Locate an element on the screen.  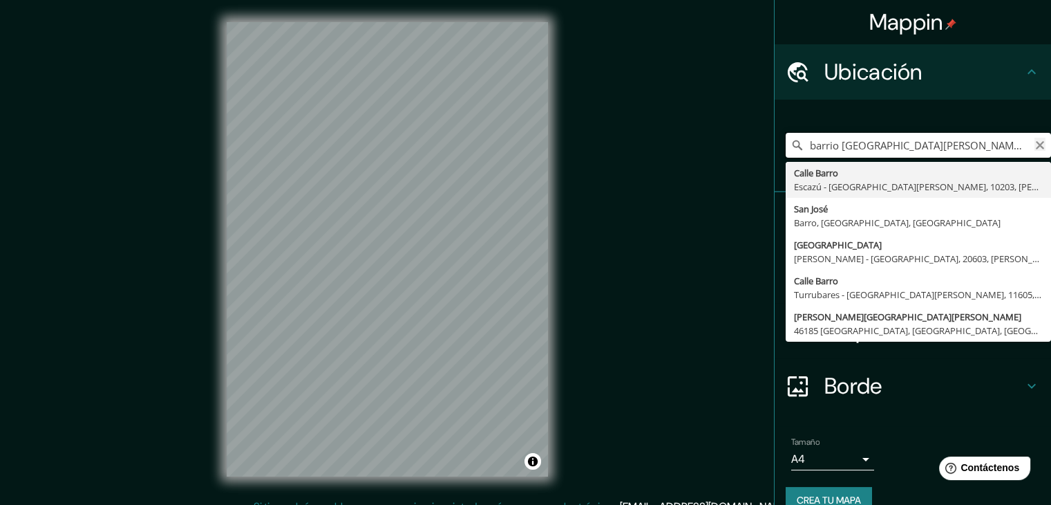
font: Ubicación is located at coordinates (874, 72).